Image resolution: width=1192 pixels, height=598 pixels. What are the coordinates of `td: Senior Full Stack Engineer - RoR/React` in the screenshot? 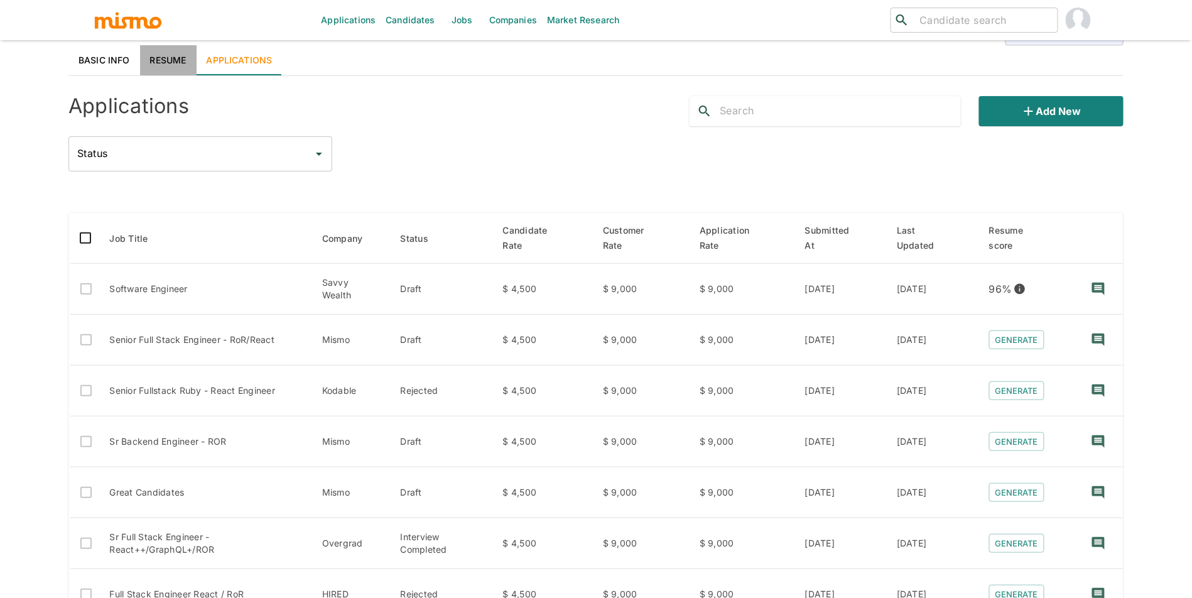 It's located at (206, 340).